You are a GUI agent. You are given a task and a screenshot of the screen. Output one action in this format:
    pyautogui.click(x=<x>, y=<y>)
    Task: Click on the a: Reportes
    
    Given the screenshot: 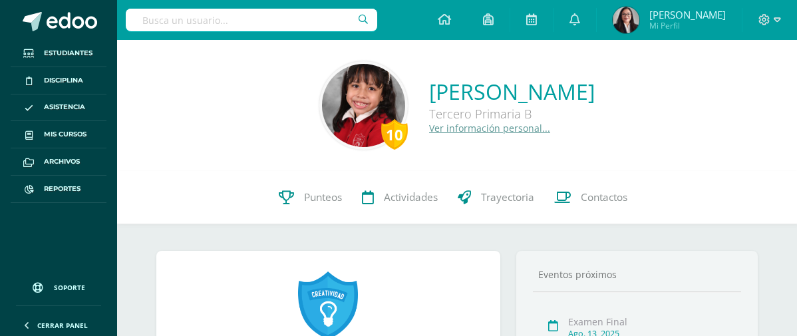 What is the action you would take?
    pyautogui.click(x=59, y=189)
    